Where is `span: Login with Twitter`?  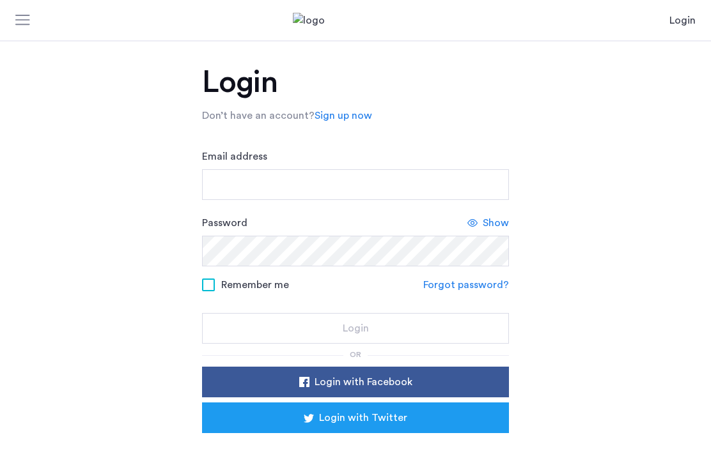
span: Login with Twitter is located at coordinates (363, 418).